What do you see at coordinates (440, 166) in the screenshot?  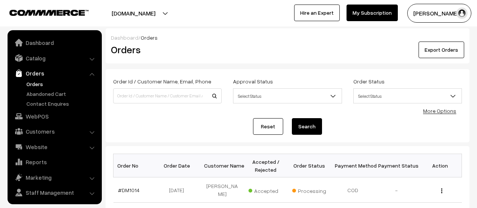 I see `th: Action` at bounding box center [440, 166].